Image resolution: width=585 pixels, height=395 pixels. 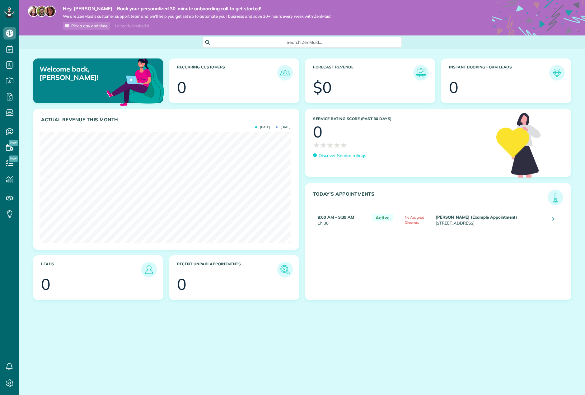 What do you see at coordinates (285, 270) in the screenshot?
I see `img: icon_unpaid_appointments-47b8ce3997adf2238b356f14209ab4cced10bd1f174958f3ca8f1d0dd7fffeee.png` at bounding box center [285, 270].